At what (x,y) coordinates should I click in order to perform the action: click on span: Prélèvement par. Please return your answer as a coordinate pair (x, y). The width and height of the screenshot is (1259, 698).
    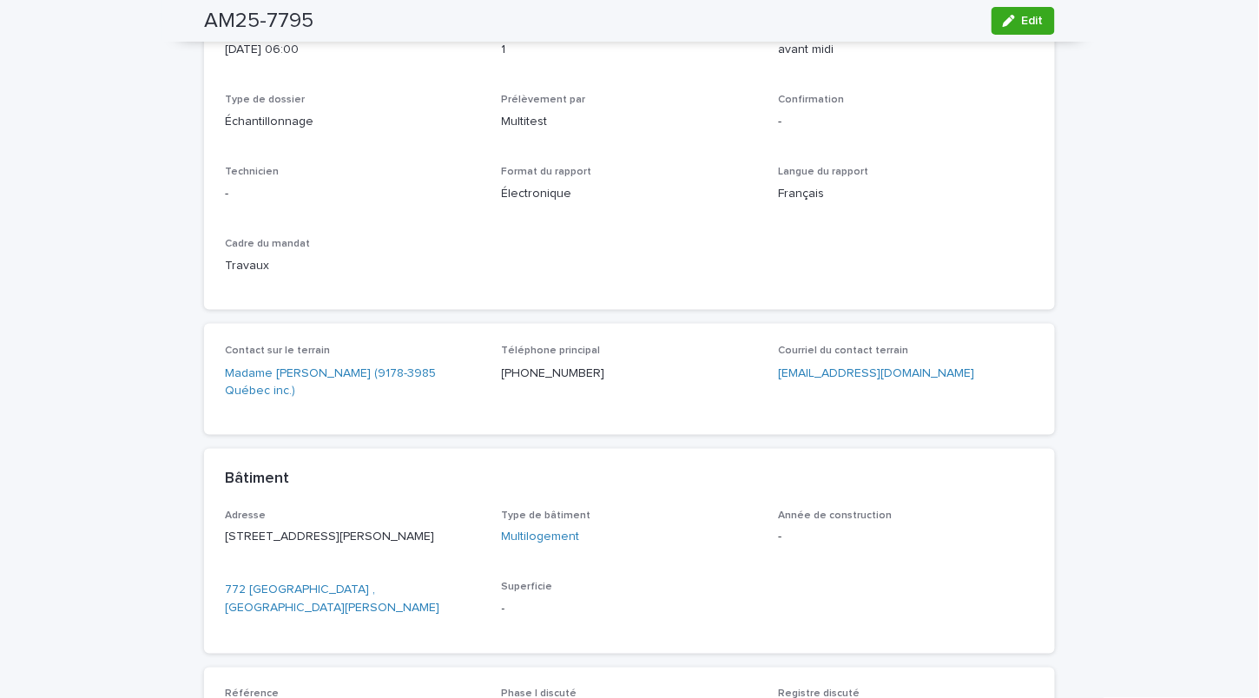
    Looking at the image, I should click on (544, 100).